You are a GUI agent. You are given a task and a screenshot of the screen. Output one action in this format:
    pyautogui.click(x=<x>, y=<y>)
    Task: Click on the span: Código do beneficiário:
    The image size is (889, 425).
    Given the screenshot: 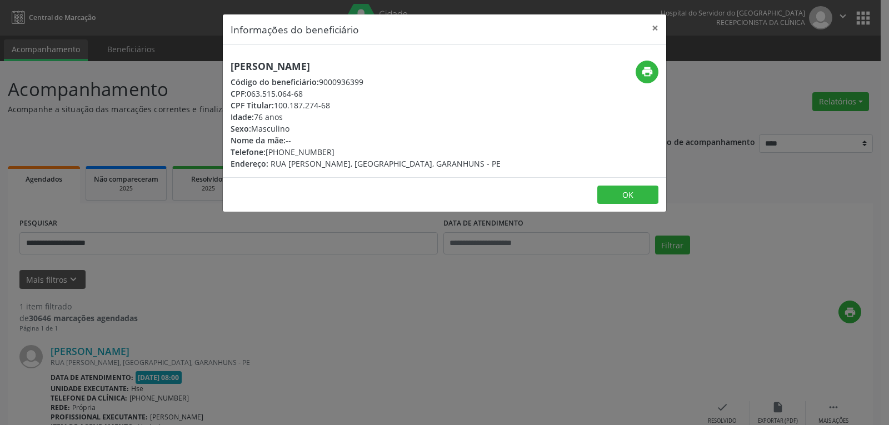 What is the action you would take?
    pyautogui.click(x=275, y=82)
    